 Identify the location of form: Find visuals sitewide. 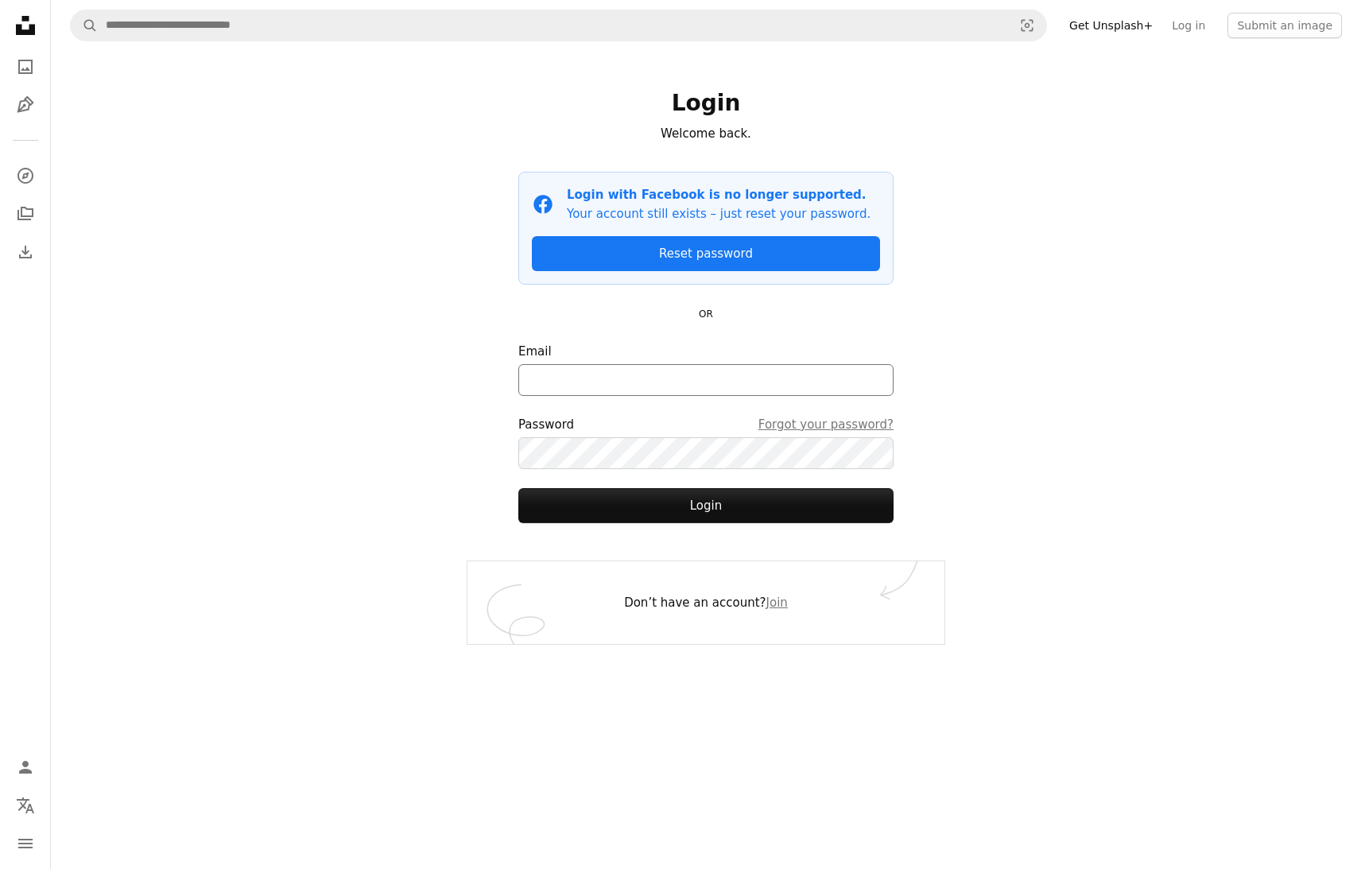
(558, 25).